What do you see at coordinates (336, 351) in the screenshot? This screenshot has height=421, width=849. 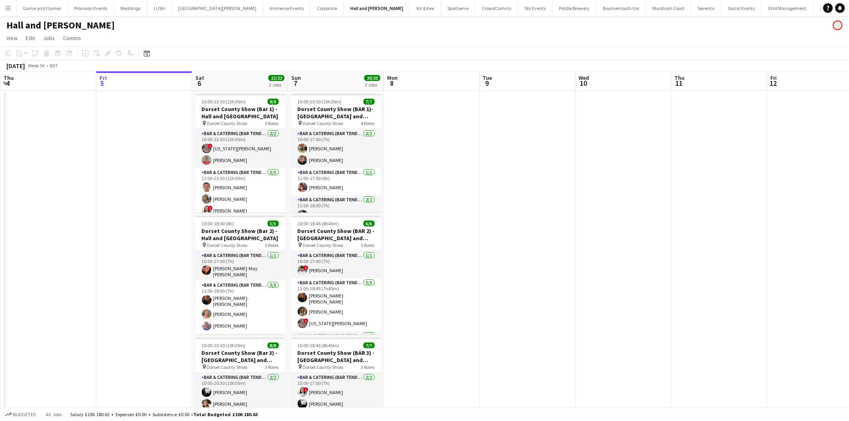 I see `app-card-role: Bar & Catering (Bar Tender)2/2` at bounding box center [336, 351].